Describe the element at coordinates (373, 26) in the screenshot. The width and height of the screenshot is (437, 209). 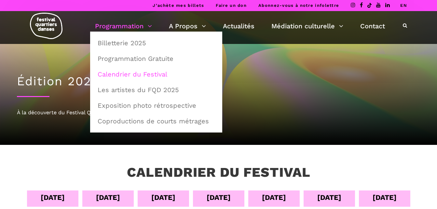
I see `a: Contact` at that location.